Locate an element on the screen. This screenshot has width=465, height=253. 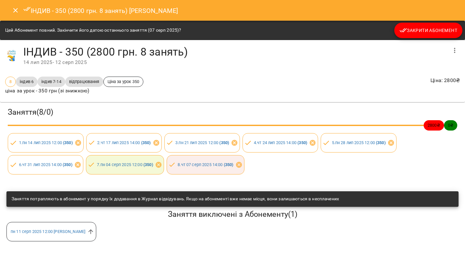
div: 7.пн 04 серп 2025 12:00 (350) is located at coordinates (125, 165).